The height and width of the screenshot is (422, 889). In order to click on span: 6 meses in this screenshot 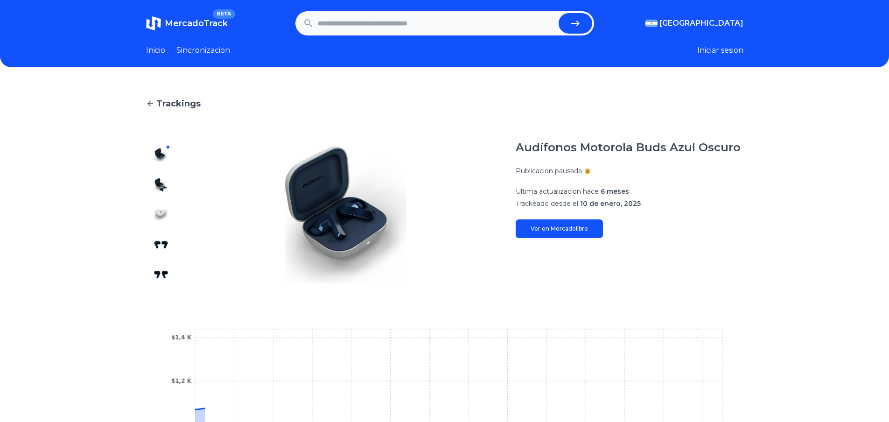, I will do `click(615, 191)`.